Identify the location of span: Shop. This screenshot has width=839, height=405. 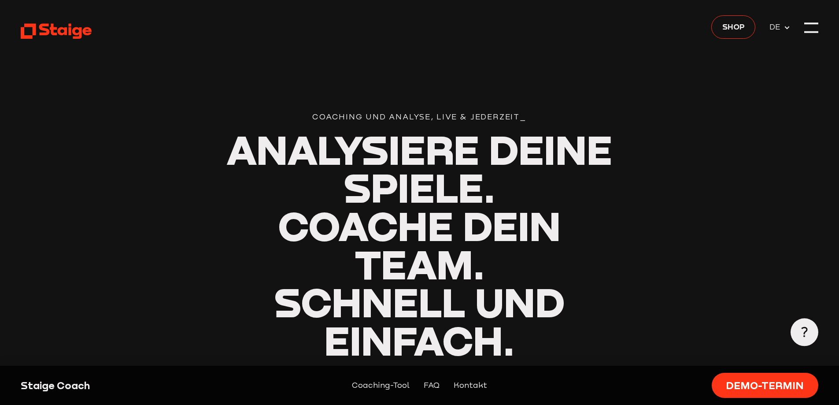
(734, 26).